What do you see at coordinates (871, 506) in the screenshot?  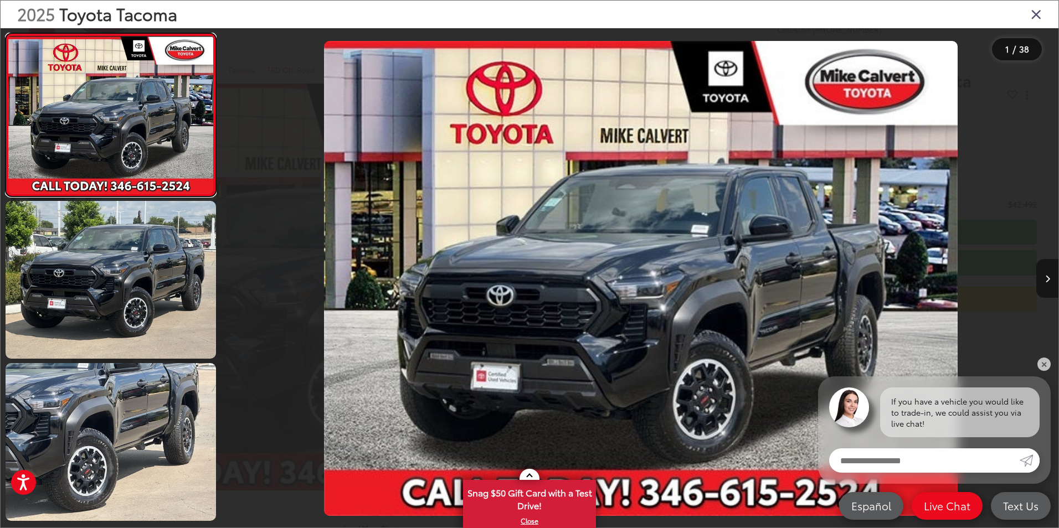 I see `a: Español` at bounding box center [871, 506].